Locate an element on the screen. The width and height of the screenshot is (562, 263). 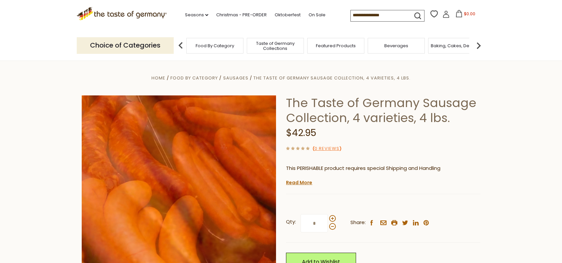
a: Home is located at coordinates (158, 78).